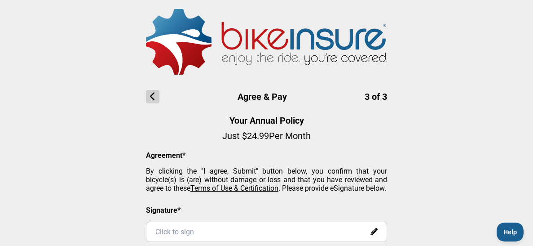 The width and height of the screenshot is (533, 246). I want to click on p: By clicking the "I agree, Submit" button below, you confirm that your bicycle(s) is (are) without..., so click(266, 179).